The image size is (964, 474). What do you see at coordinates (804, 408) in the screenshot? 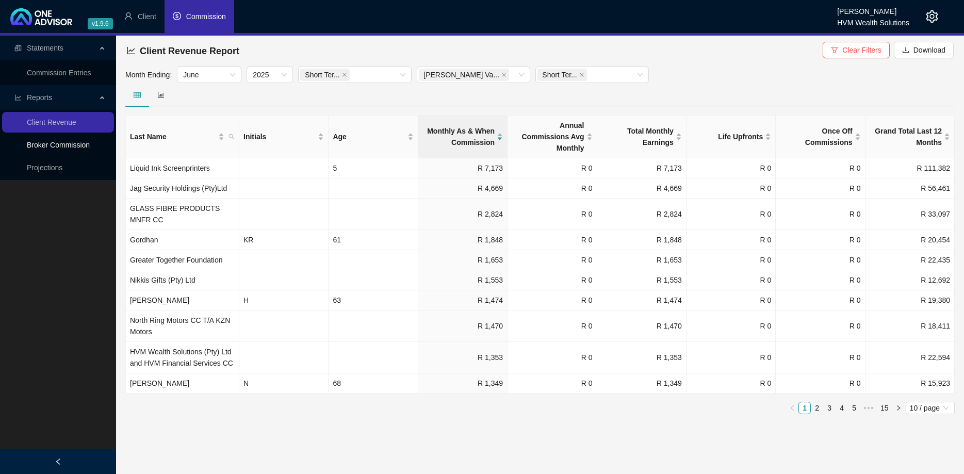
I see `a: 1` at bounding box center [804, 408].